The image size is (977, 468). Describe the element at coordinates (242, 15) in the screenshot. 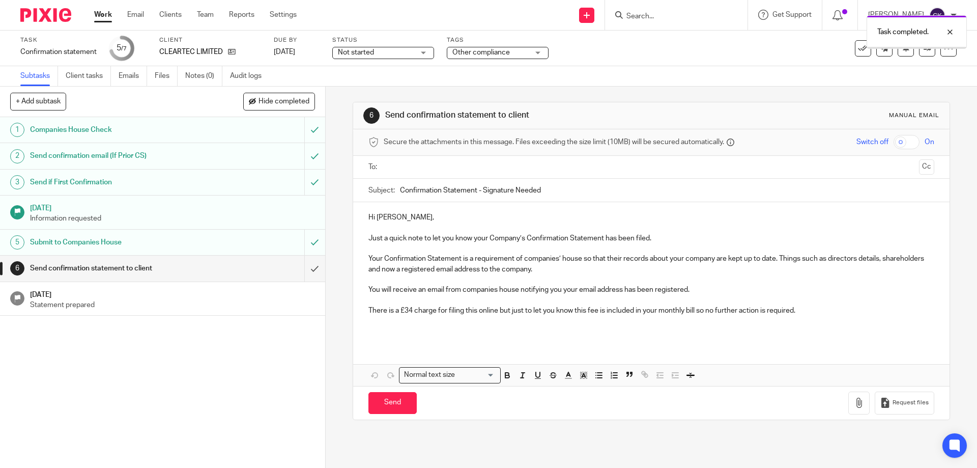

I see `a: Reports` at that location.